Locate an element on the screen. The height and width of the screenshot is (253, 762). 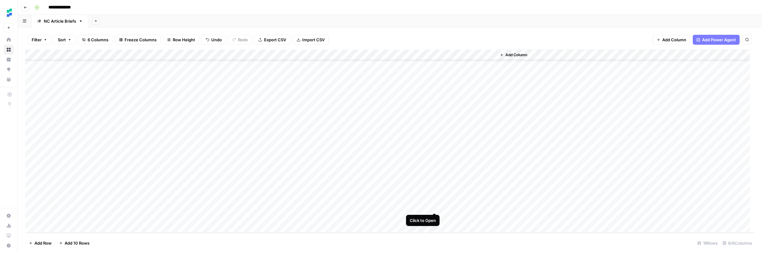
div: 6/6 Columns is located at coordinates (737, 243).